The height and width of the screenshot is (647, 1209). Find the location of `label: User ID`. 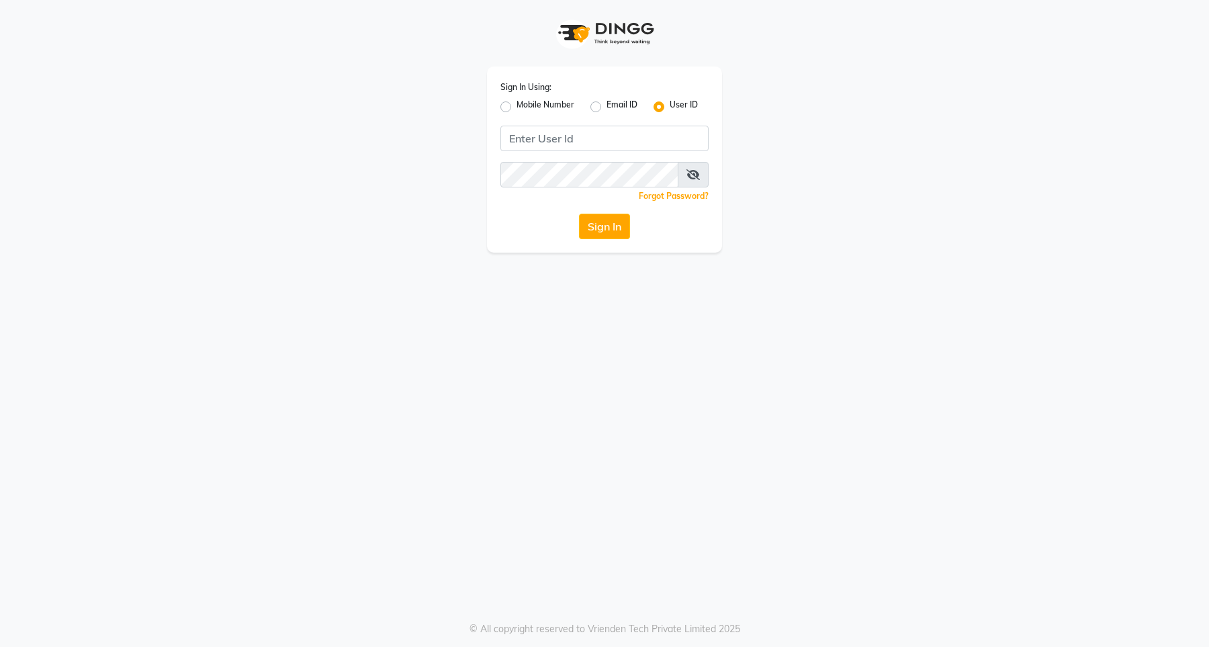

label: User ID is located at coordinates (684, 107).